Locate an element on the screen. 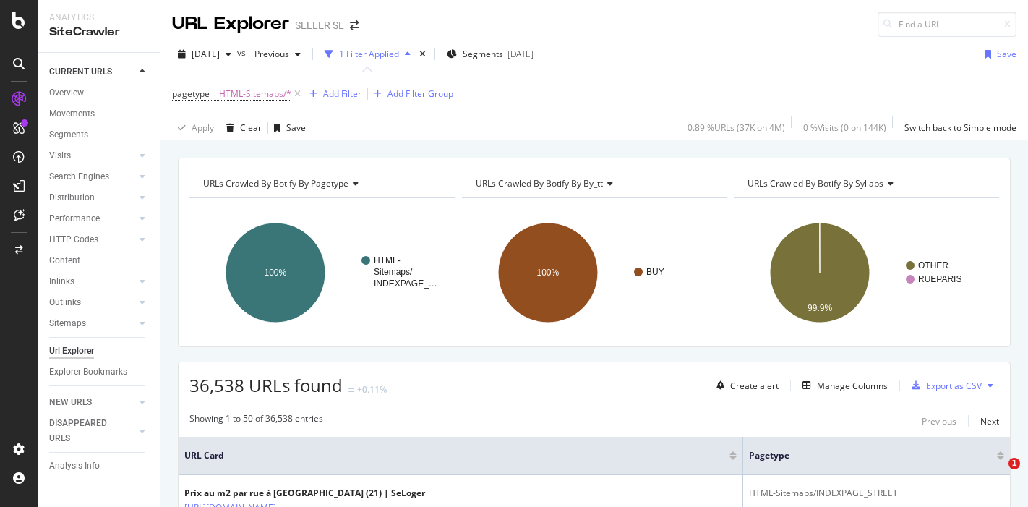 This screenshot has width=1028, height=507. div: Switch back to Simple mode is located at coordinates (960, 127).